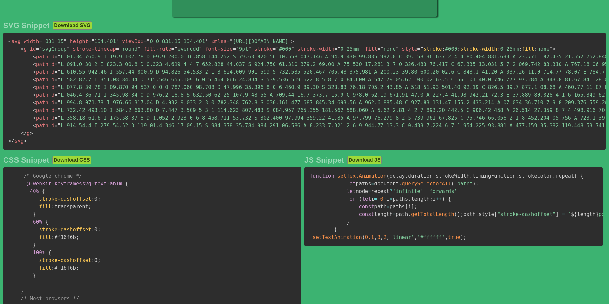 This screenshot has width=609, height=304. What do you see at coordinates (283, 49) in the screenshot?
I see `span: #000` at bounding box center [283, 49].